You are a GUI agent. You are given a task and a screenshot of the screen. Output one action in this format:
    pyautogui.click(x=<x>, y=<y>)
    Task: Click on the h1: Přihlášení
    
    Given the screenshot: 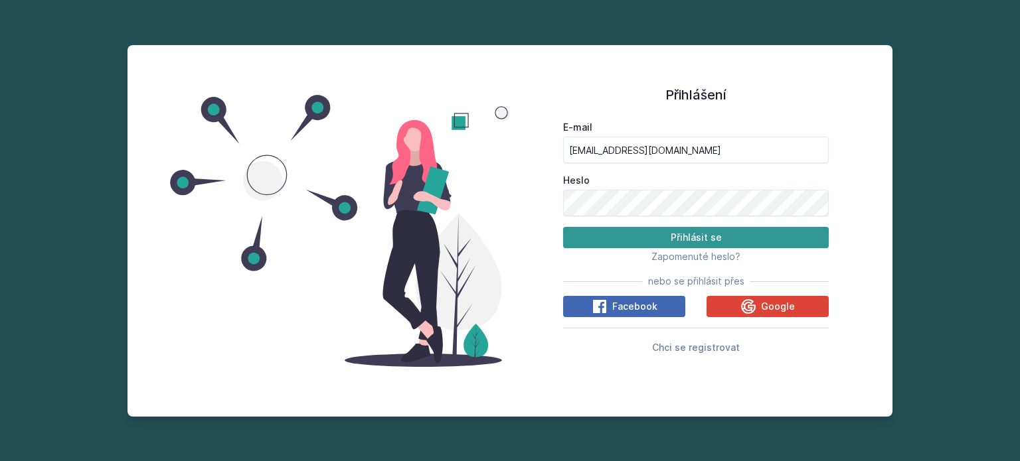 What is the action you would take?
    pyautogui.click(x=696, y=95)
    